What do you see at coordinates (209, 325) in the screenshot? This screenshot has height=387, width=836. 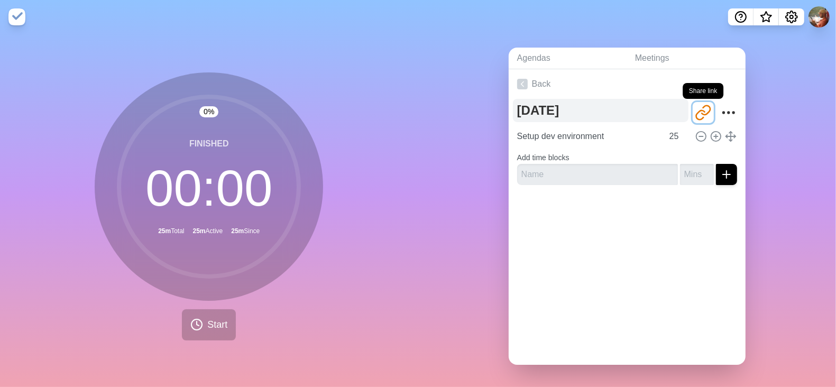 I see `button: Start` at bounding box center [209, 325].